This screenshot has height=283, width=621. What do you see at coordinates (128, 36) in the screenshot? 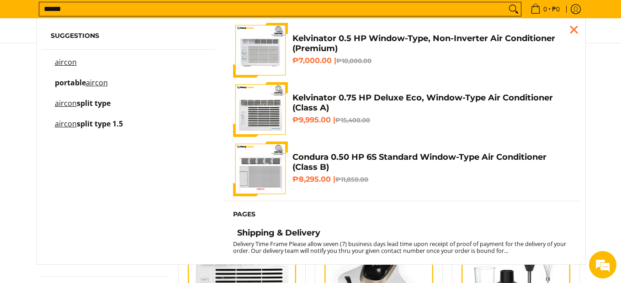
I see `h6: Suggestions` at bounding box center [128, 36].